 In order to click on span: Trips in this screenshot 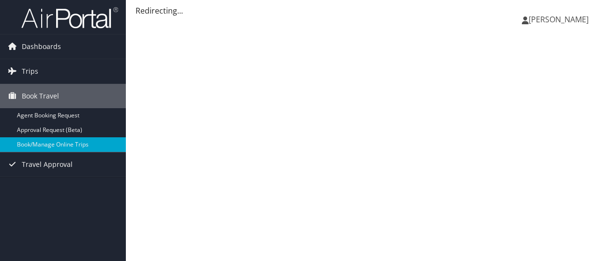, I will do `click(30, 71)`.